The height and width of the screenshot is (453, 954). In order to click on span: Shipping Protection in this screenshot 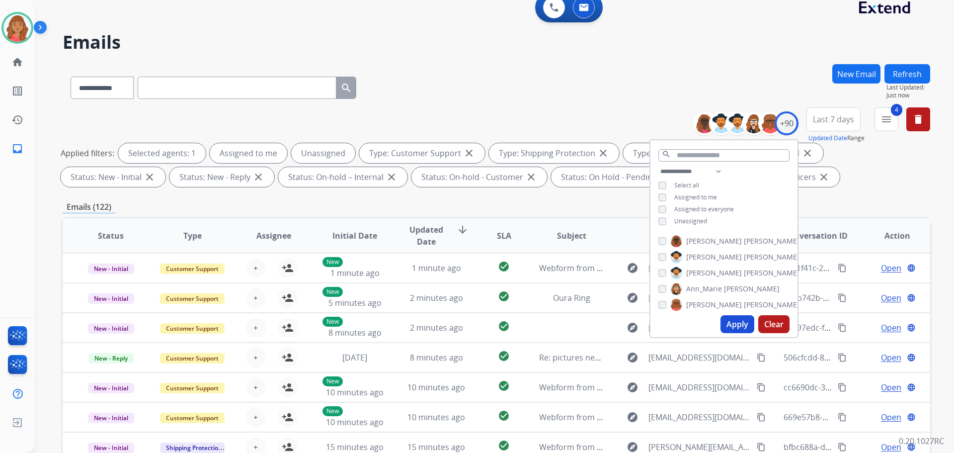, I will do `click(194, 447)`.